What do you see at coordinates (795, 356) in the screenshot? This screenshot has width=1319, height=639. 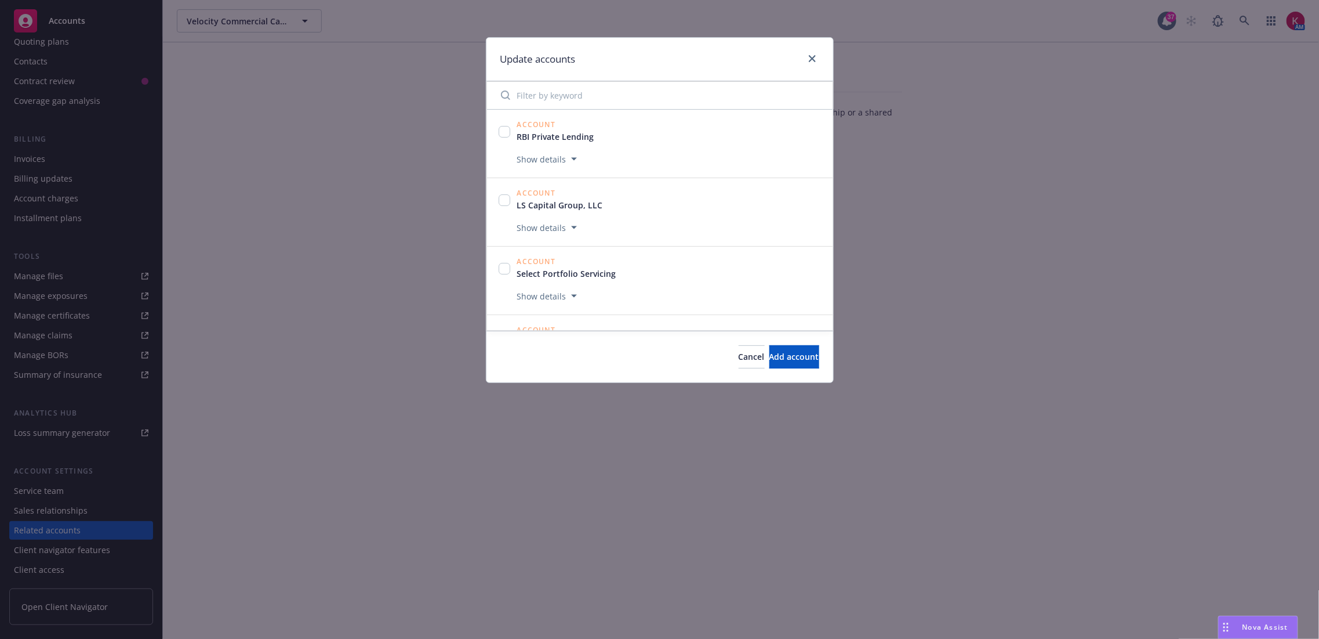 I see `span: Add account` at bounding box center [795, 356].